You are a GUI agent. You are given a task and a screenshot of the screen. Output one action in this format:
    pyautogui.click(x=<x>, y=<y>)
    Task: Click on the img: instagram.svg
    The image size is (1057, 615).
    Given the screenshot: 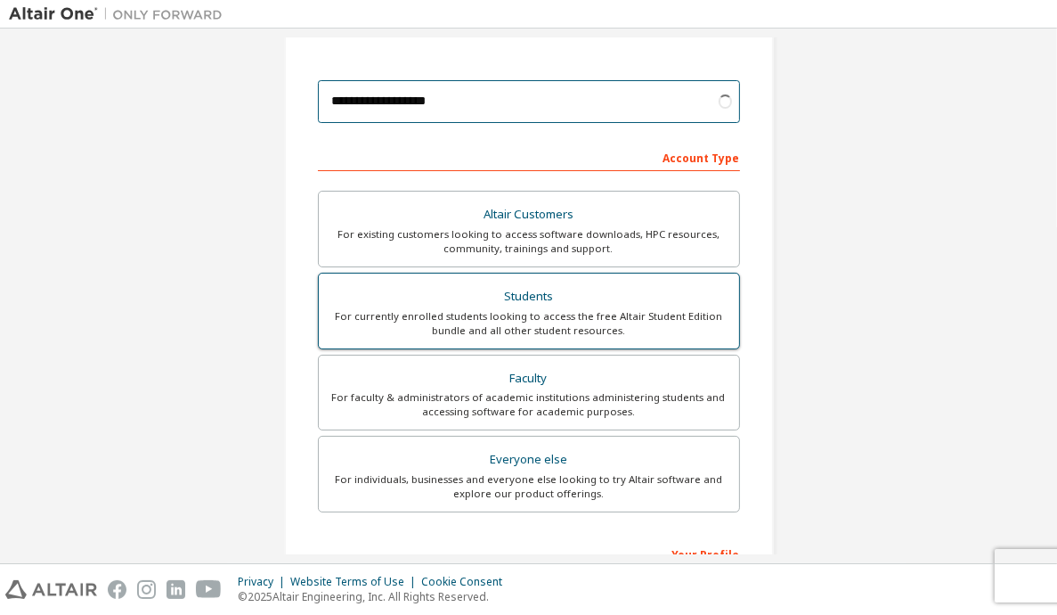 What is the action you would take?
    pyautogui.click(x=146, y=589)
    